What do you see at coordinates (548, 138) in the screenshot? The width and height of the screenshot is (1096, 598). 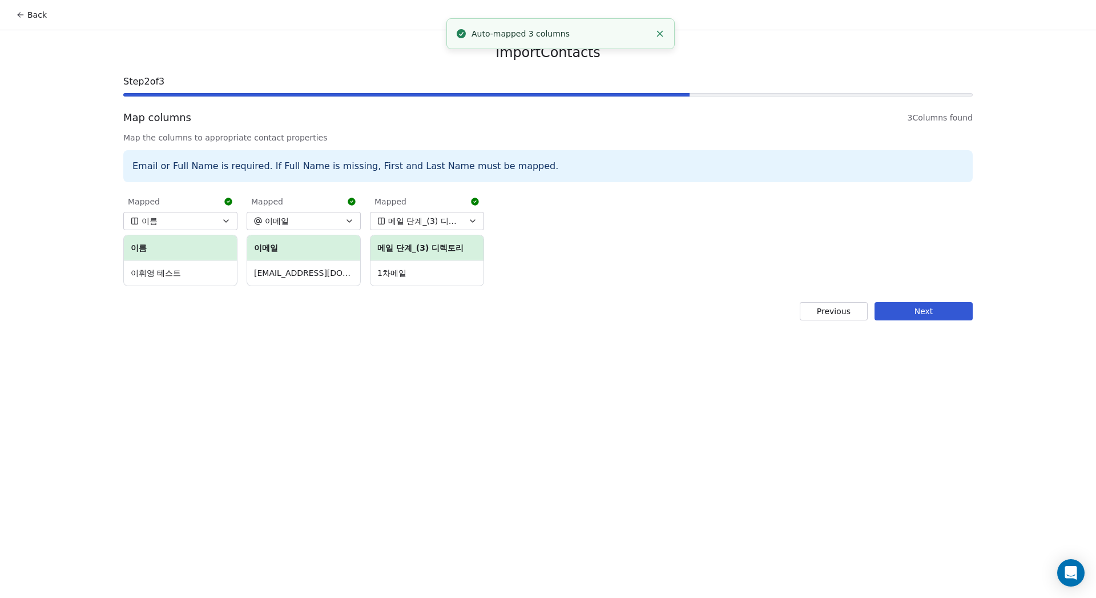 I see `span: Map the columns to appropriate contact properties` at bounding box center [548, 138].